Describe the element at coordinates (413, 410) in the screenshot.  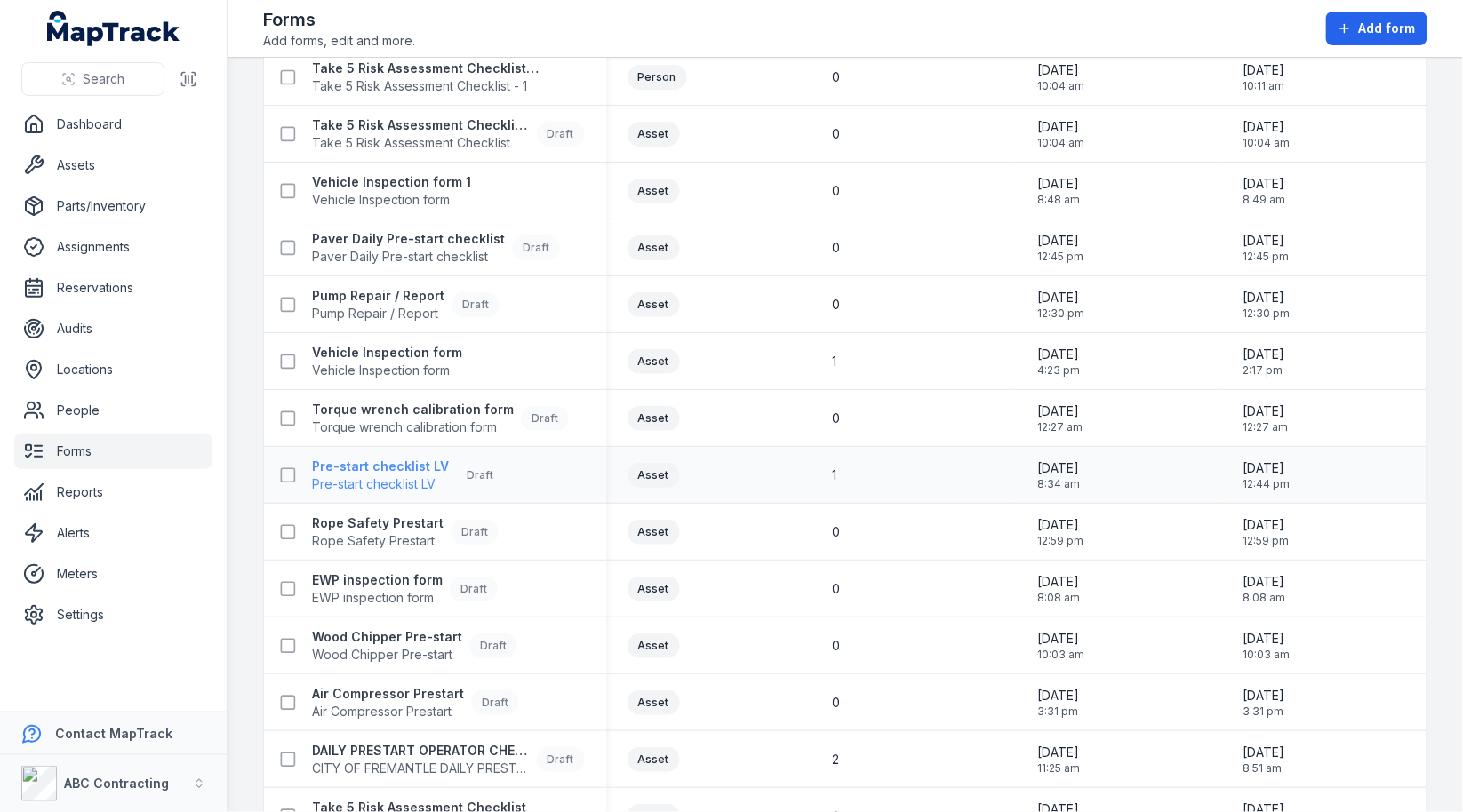
I see `strong: Torque wrench calibration form` at that location.